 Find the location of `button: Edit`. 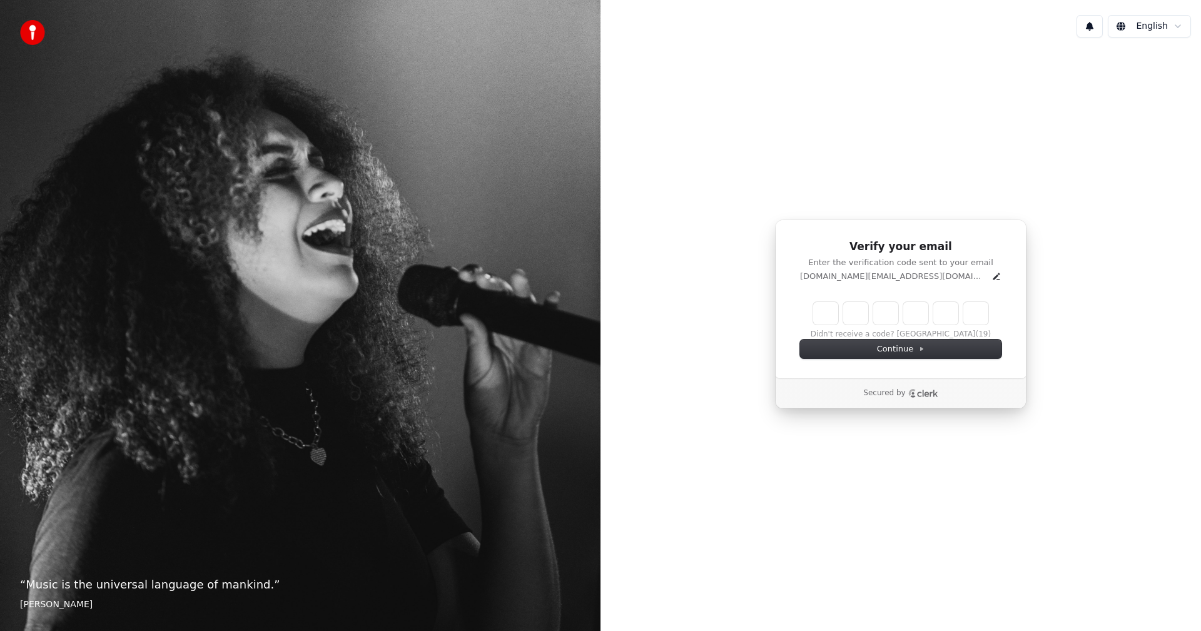

button: Edit is located at coordinates (996, 276).